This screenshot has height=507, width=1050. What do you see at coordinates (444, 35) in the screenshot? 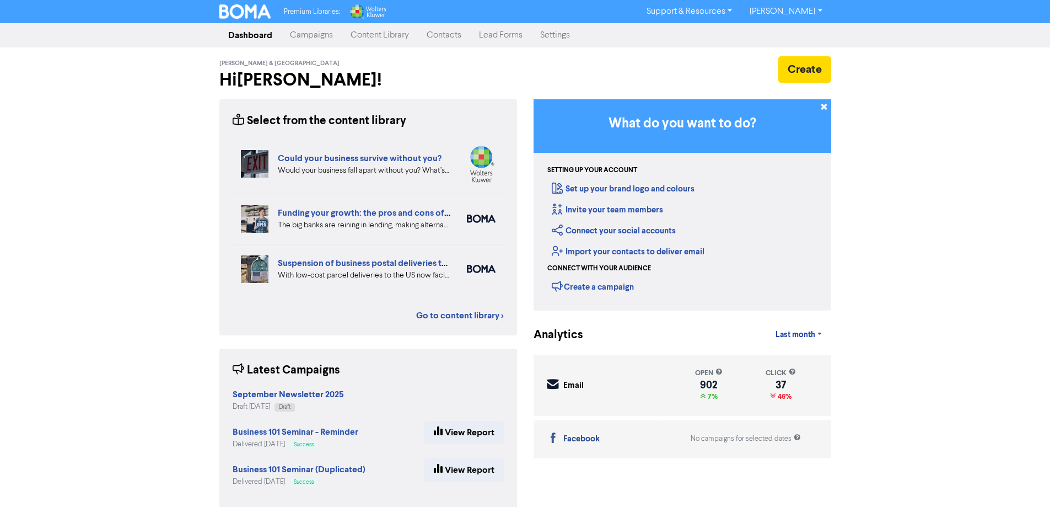
I see `a: Contacts` at bounding box center [444, 35].